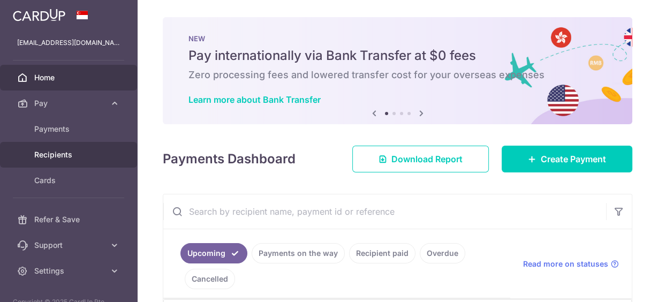 The height and width of the screenshot is (302, 658). What do you see at coordinates (70, 103) in the screenshot?
I see `span: Pay` at bounding box center [70, 103].